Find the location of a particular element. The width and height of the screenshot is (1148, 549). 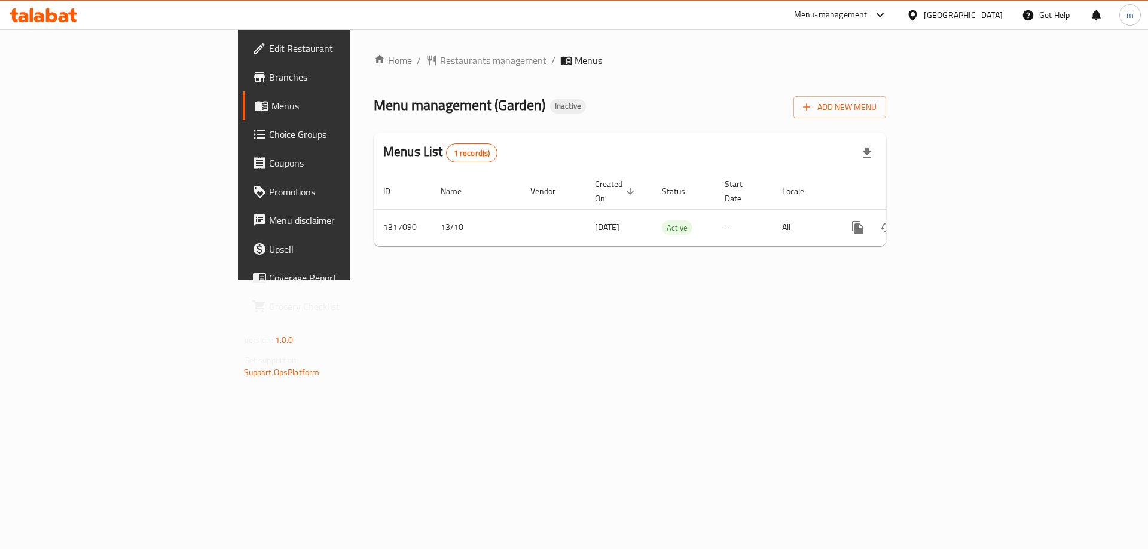

span: Inactive is located at coordinates (568, 106).